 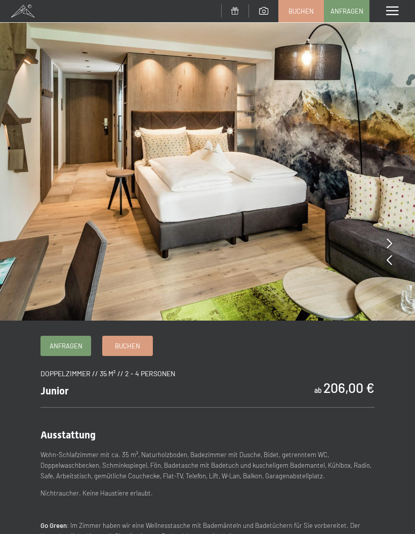 What do you see at coordinates (207, 465) in the screenshot?
I see `p: Wohn-Schlafzimmer mit ca. 35 m², Naturholzboden, Badezimmer mit Dusche, Bidet, getrenntem WC, Dop...` at bounding box center [207, 465].